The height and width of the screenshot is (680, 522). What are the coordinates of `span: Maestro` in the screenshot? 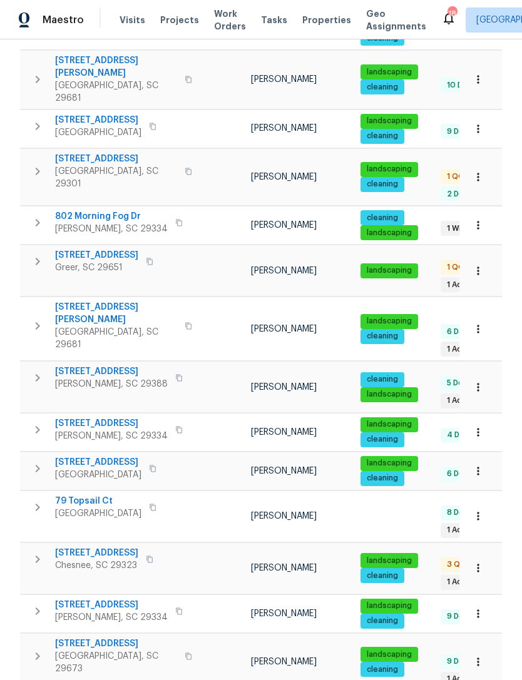 It's located at (63, 20).